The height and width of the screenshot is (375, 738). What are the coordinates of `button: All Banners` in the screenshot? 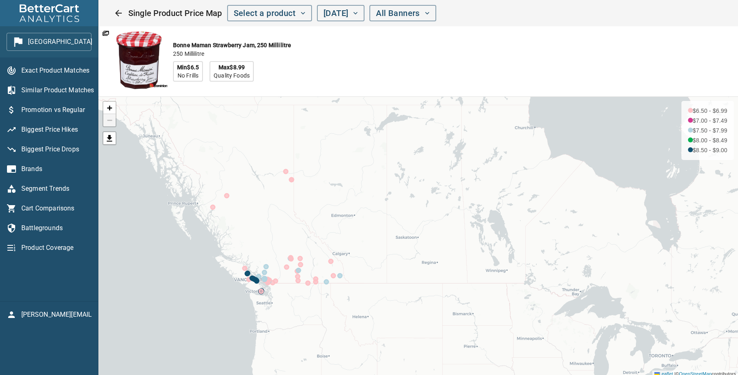 It's located at (402, 13).